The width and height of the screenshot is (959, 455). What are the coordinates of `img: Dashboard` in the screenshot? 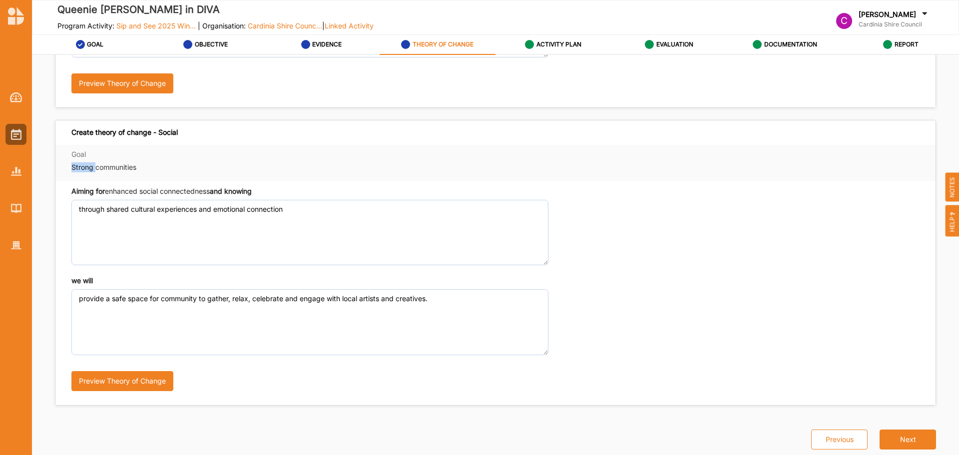 It's located at (16, 97).